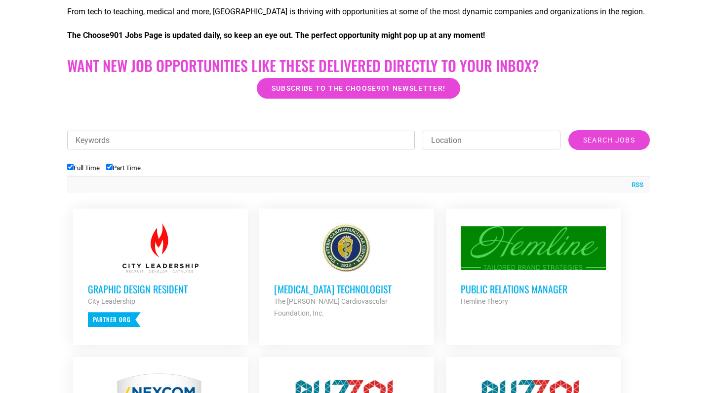 The height and width of the screenshot is (393, 717). I want to click on strong: City Leadership, so click(112, 302).